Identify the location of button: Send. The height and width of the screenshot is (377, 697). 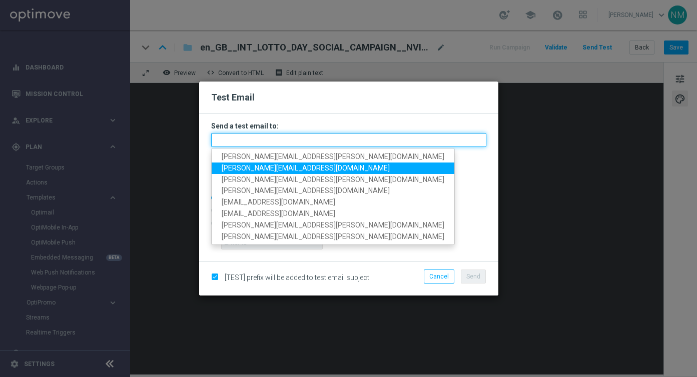
(473, 277).